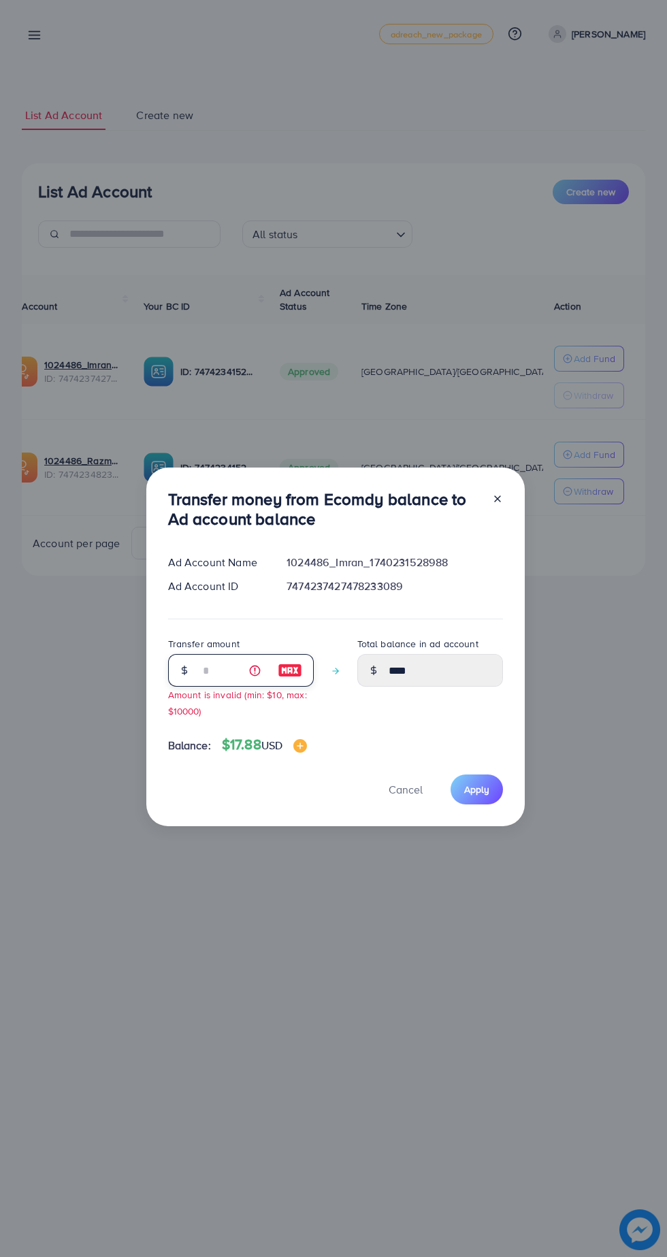 The width and height of the screenshot is (667, 1257). Describe the element at coordinates (406, 790) in the screenshot. I see `span: Cancel` at that location.